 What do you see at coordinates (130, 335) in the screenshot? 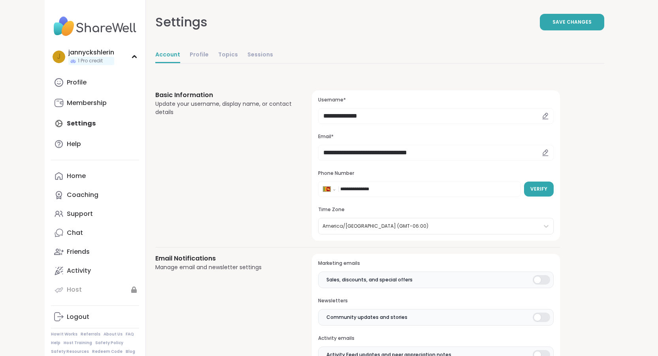
I see `a: FAQ` at bounding box center [130, 335].